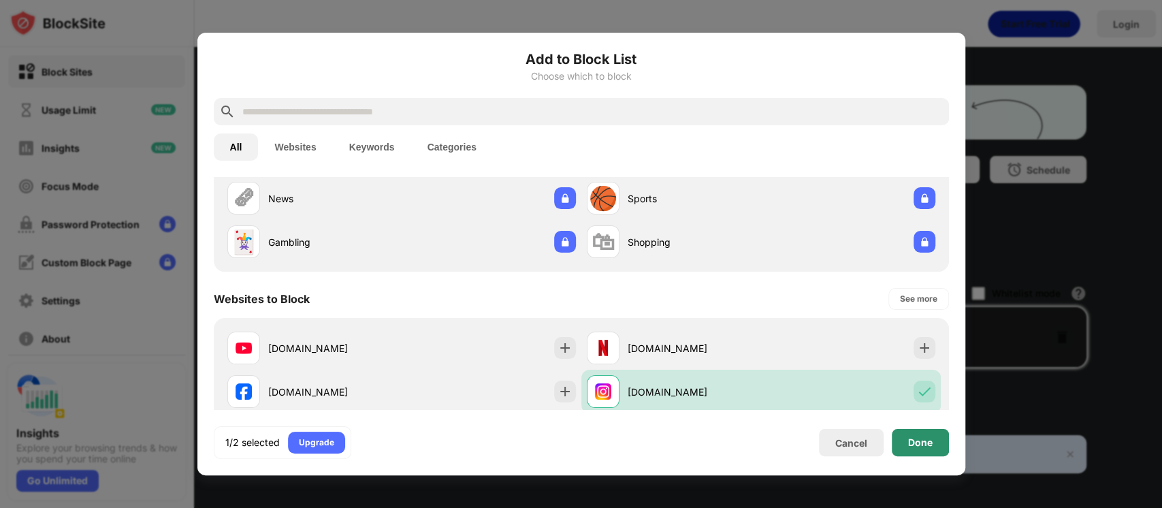 This screenshot has height=508, width=1162. What do you see at coordinates (335, 242) in the screenshot?
I see `div: Gambling` at bounding box center [335, 242].